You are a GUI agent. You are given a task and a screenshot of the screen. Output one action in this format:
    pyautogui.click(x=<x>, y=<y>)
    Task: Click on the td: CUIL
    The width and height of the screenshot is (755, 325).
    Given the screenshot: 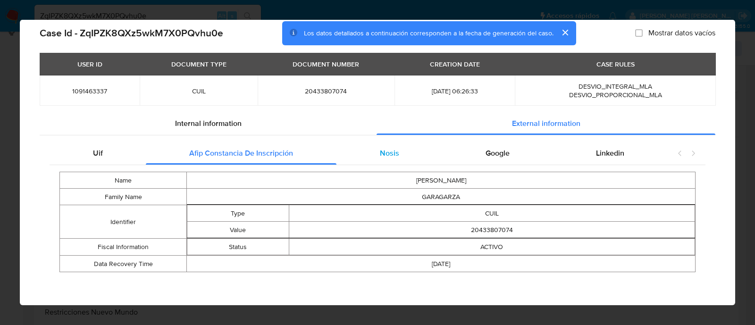 What is the action you would take?
    pyautogui.click(x=491, y=213)
    